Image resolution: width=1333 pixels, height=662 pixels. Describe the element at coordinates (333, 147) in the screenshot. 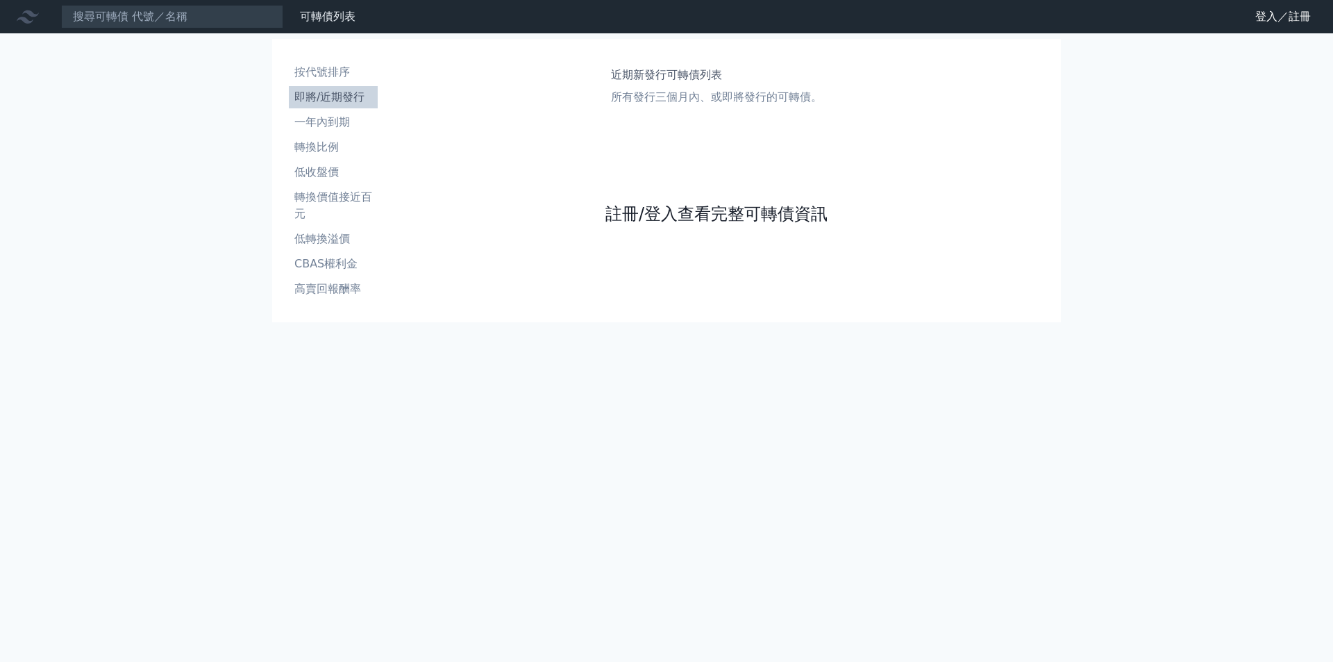

I see `li: 轉換比例` at that location.